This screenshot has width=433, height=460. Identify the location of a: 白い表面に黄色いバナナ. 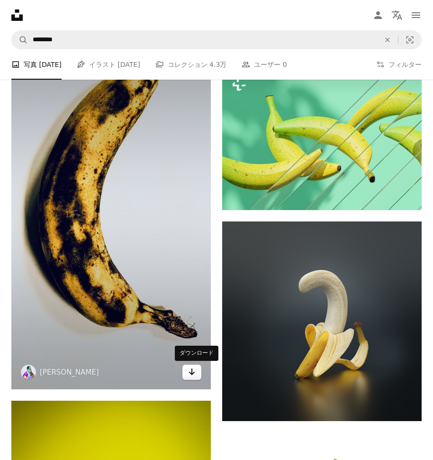
(111, 211).